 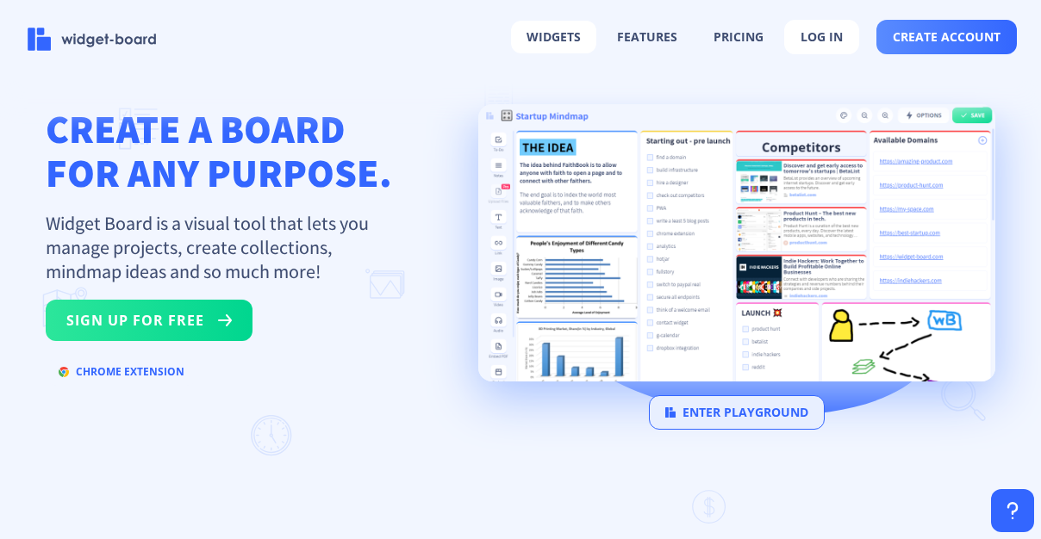 What do you see at coordinates (149, 320) in the screenshot?
I see `button: sign up for free` at bounding box center [149, 320].